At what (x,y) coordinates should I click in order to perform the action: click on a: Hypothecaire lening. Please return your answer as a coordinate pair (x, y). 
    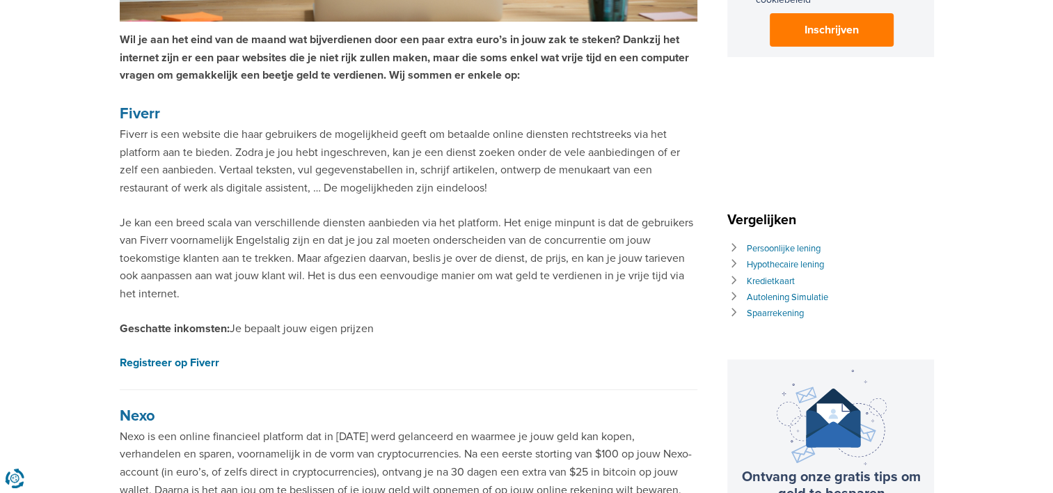
    Looking at the image, I should click on (785, 265).